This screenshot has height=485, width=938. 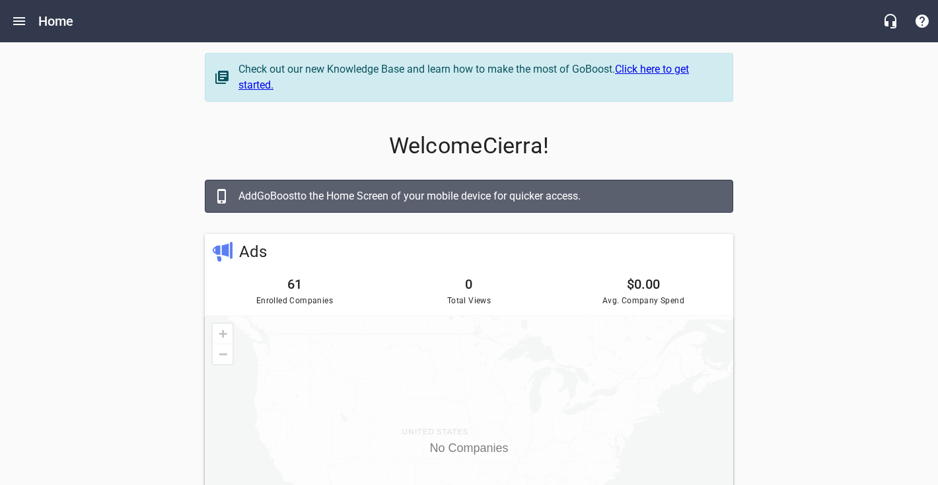 What do you see at coordinates (19, 21) in the screenshot?
I see `button: Open drawer` at bounding box center [19, 21].